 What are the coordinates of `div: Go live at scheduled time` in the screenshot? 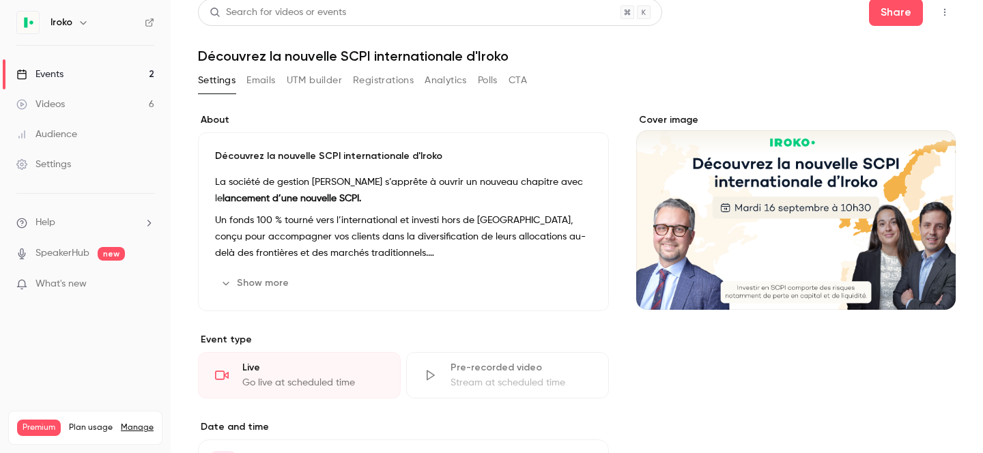 It's located at (313, 383).